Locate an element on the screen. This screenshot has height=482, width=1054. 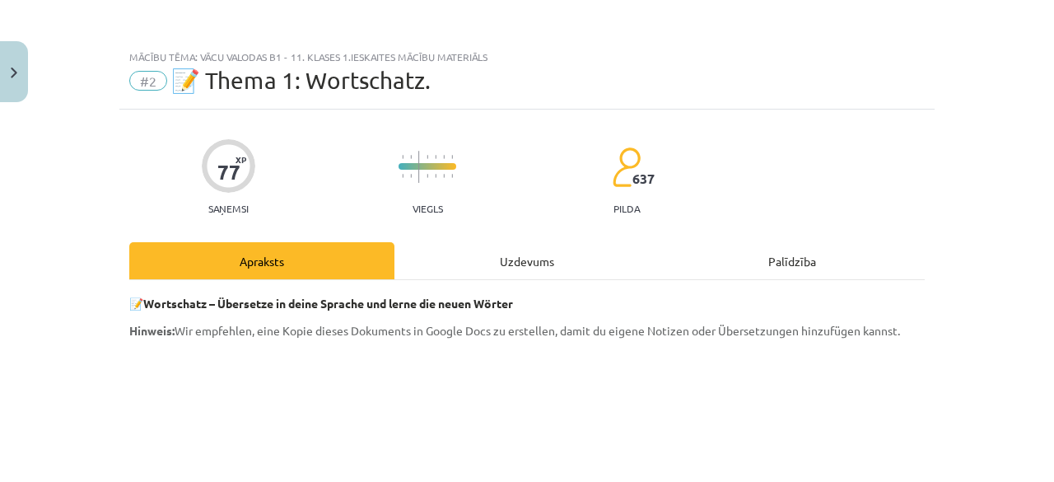
div: Apraksts is located at coordinates (262, 260).